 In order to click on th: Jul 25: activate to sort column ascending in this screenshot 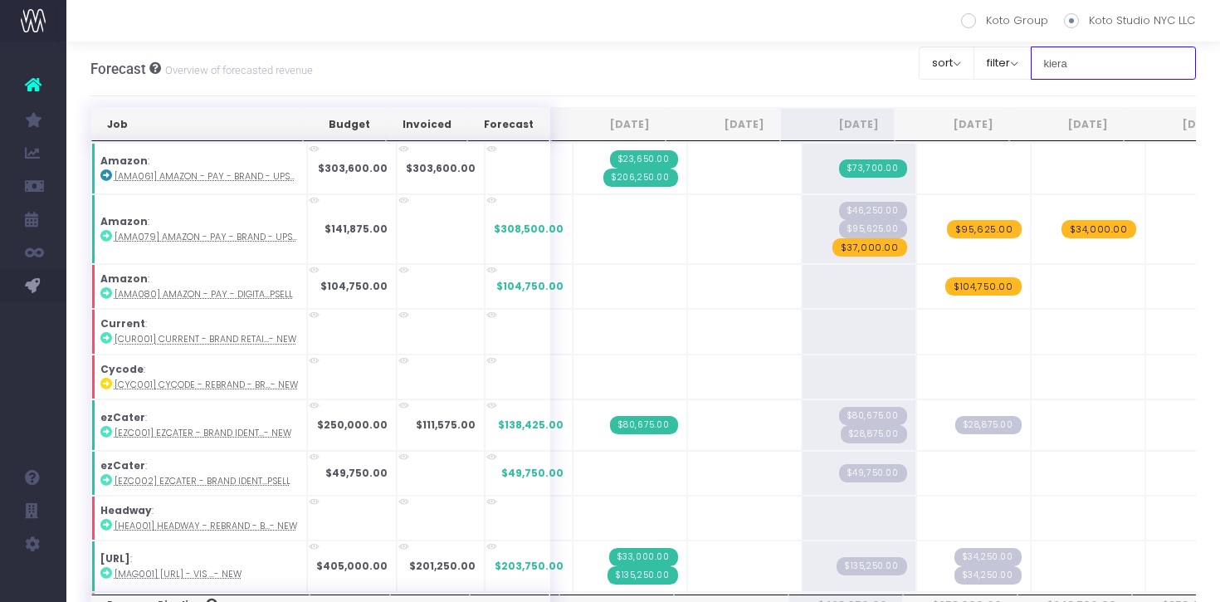, I will do `click(608, 124)`.